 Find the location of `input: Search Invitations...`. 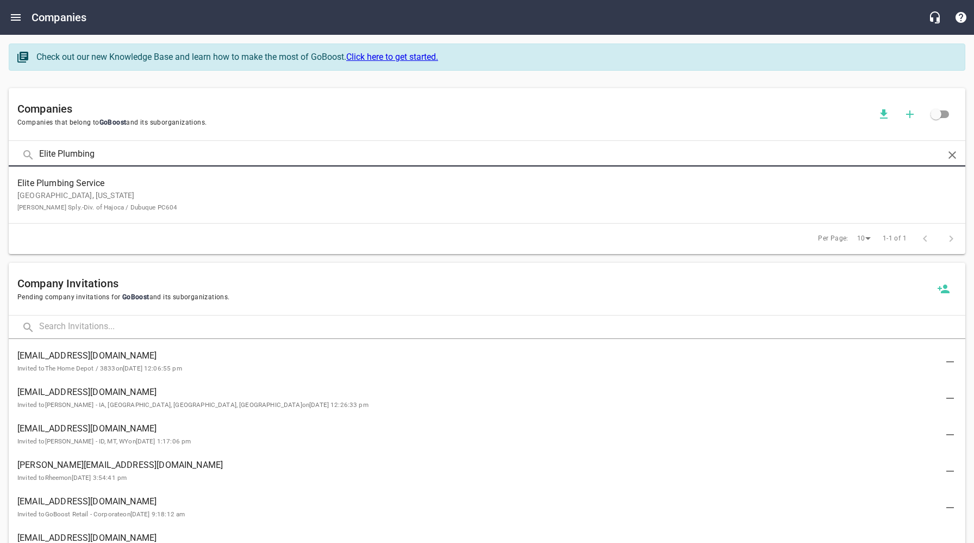

input: Search Invitations... is located at coordinates (502, 327).